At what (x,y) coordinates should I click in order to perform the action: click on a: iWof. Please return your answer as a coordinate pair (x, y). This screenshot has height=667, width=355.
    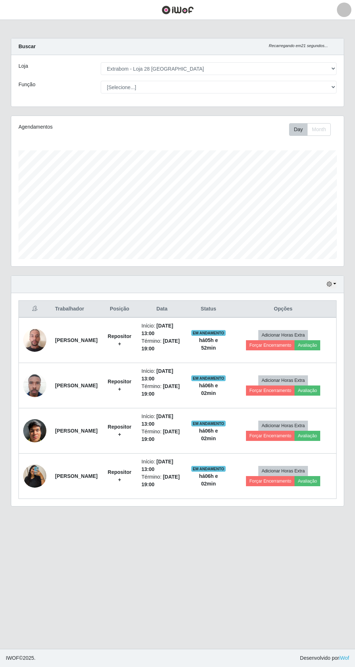
    Looking at the image, I should click on (344, 657).